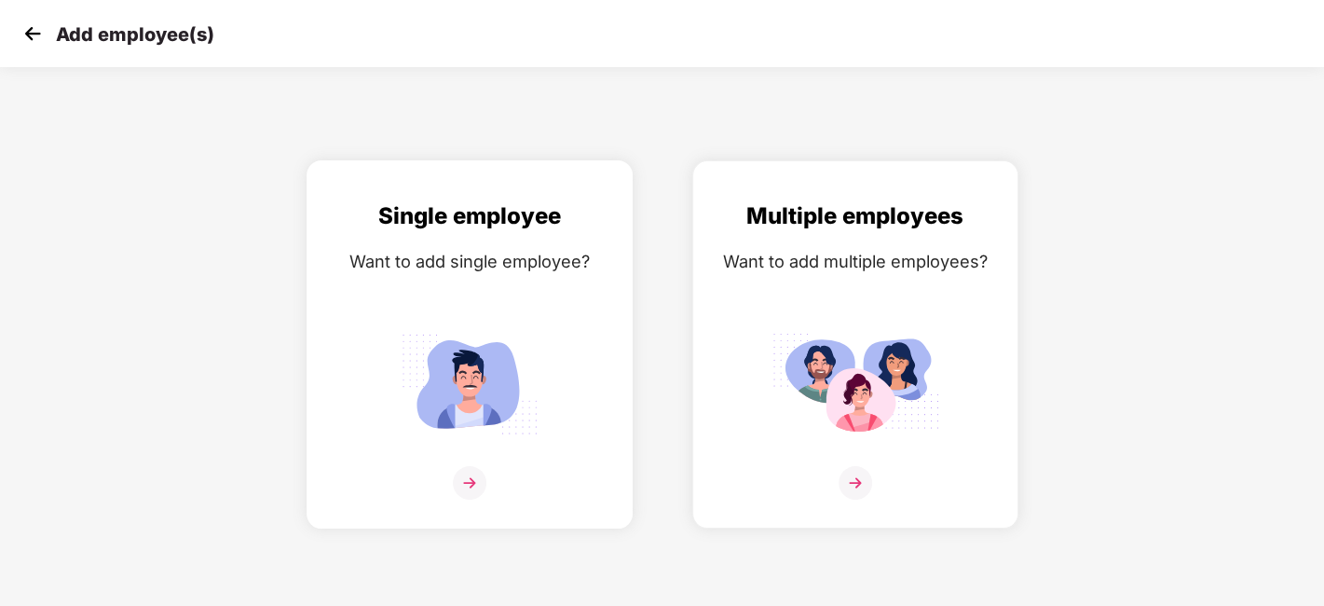 The height and width of the screenshot is (606, 1324). What do you see at coordinates (856, 261) in the screenshot?
I see `div: Want to add multiple employees?` at bounding box center [856, 261].